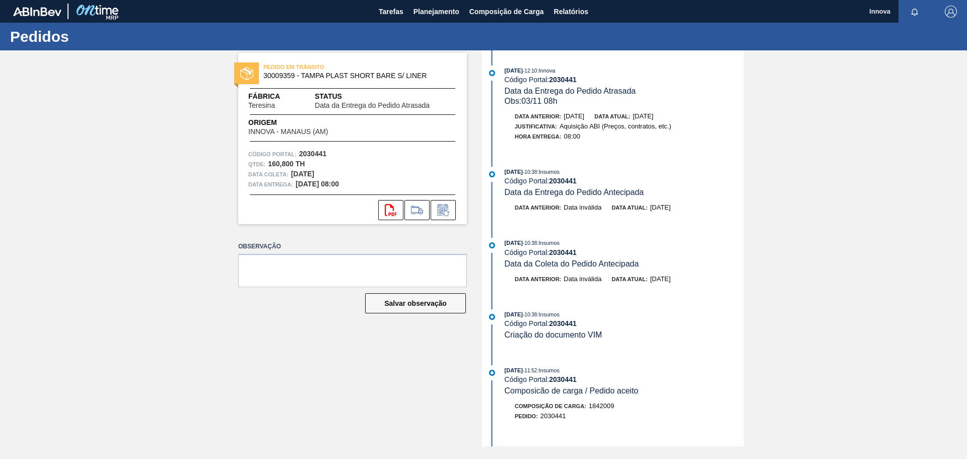 The image size is (967, 459). What do you see at coordinates (536, 126) in the screenshot?
I see `span: Justificativa:` at bounding box center [536, 126].